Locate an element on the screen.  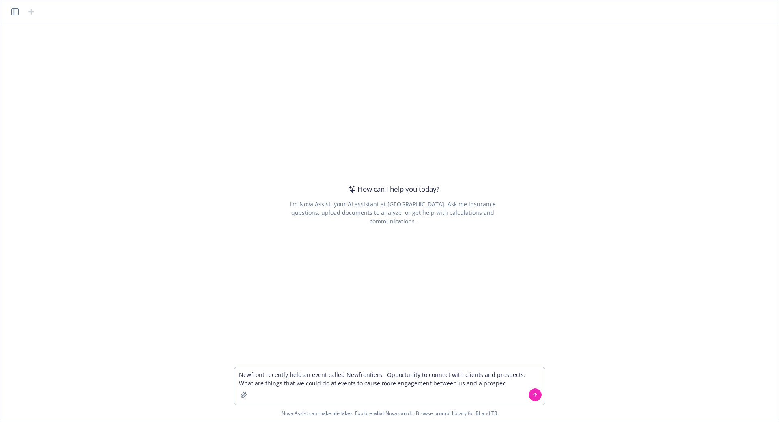
a: BI is located at coordinates (478, 413).